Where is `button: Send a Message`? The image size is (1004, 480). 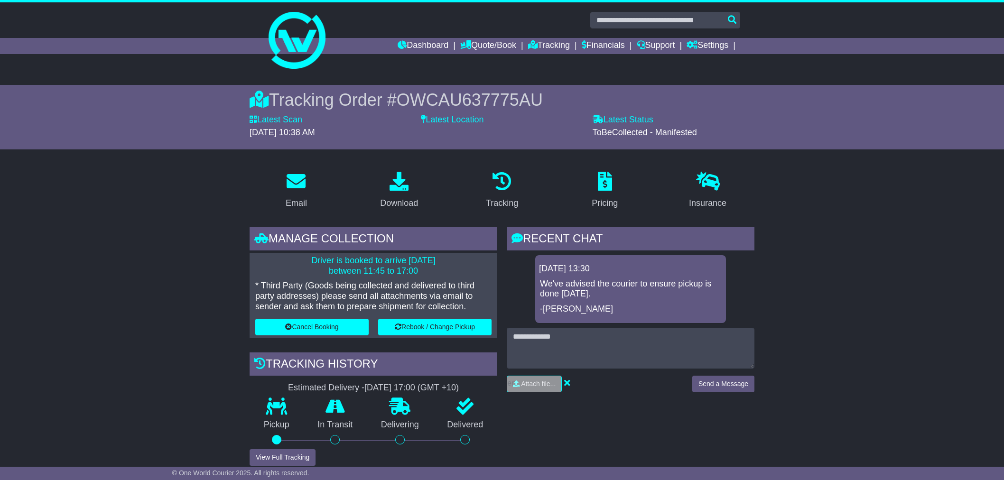
button: Send a Message is located at coordinates (723, 384).